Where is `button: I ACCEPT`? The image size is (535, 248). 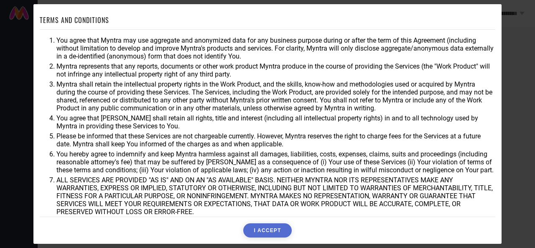 button: I ACCEPT is located at coordinates (267, 230).